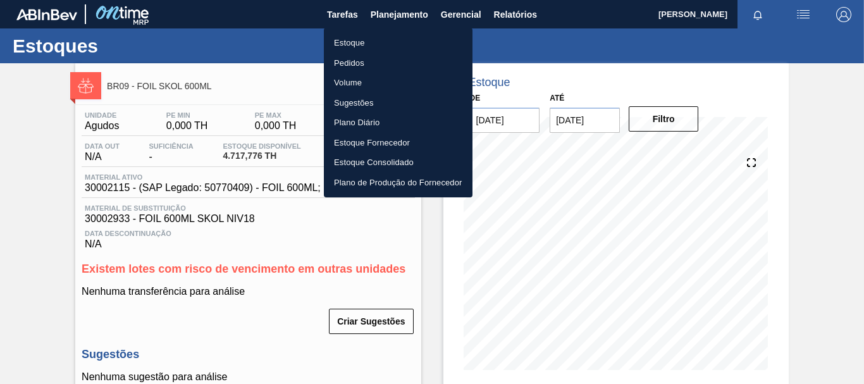 Image resolution: width=864 pixels, height=384 pixels. Describe the element at coordinates (398, 43) in the screenshot. I see `a: Estoque` at that location.